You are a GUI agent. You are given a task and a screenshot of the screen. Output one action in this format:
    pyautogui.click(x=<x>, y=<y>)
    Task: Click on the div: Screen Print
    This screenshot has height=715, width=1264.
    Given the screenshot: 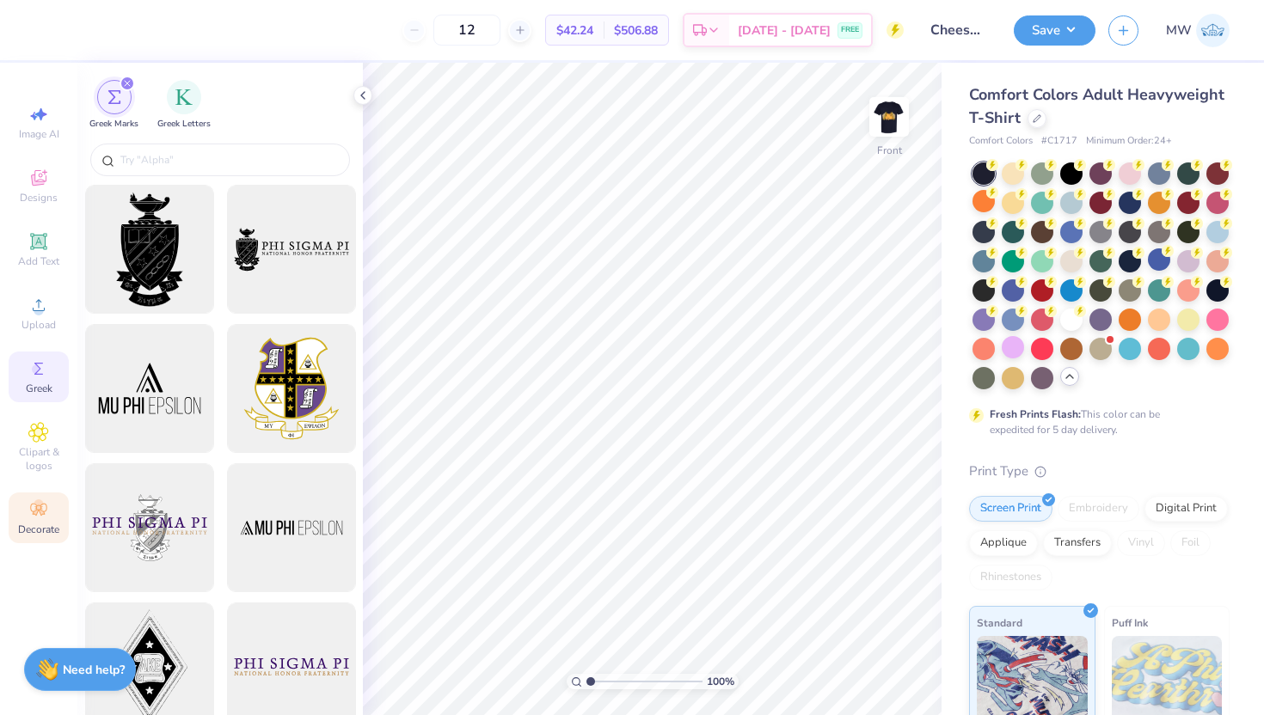 What is the action you would take?
    pyautogui.click(x=1010, y=509)
    